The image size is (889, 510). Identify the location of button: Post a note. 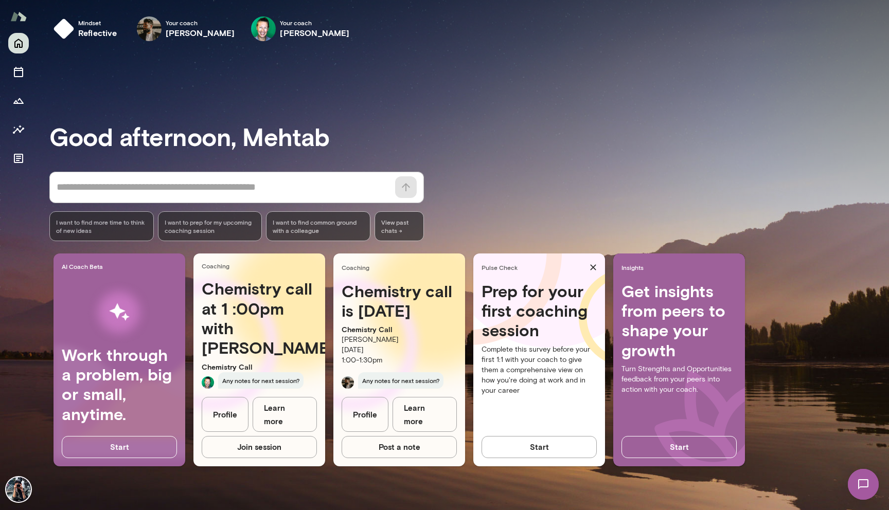
(399, 447).